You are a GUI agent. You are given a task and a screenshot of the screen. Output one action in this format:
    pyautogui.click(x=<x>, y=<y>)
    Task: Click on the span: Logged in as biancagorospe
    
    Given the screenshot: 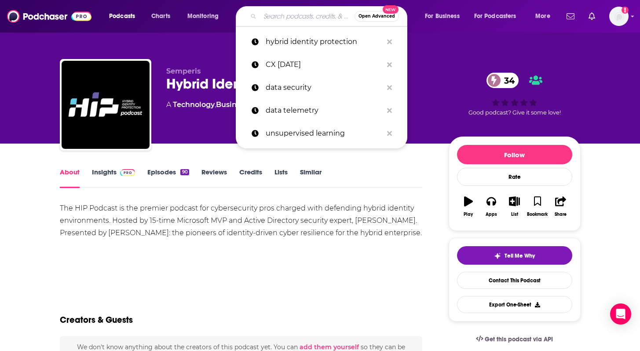 What is the action you would take?
    pyautogui.click(x=619, y=16)
    